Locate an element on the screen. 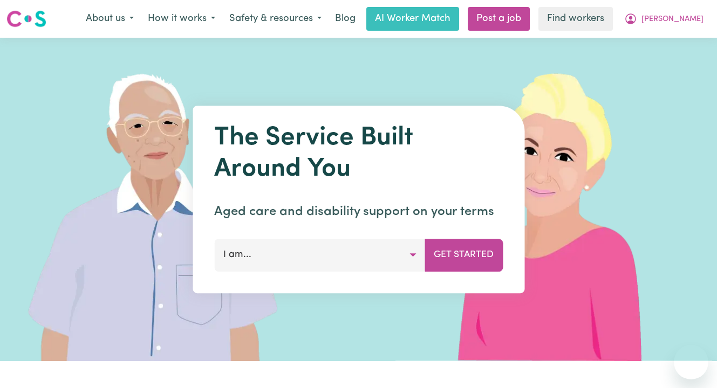 The image size is (717, 388). button: My Account is located at coordinates (664, 19).